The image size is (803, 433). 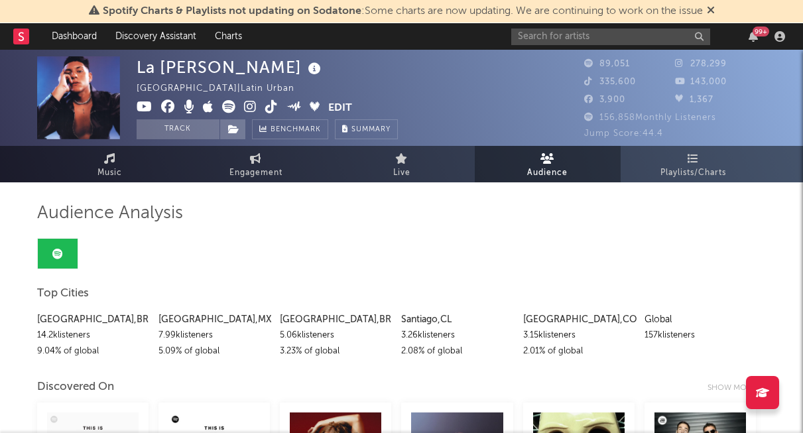 What do you see at coordinates (711, 11) in the screenshot?
I see `span: Dismiss` at bounding box center [711, 11].